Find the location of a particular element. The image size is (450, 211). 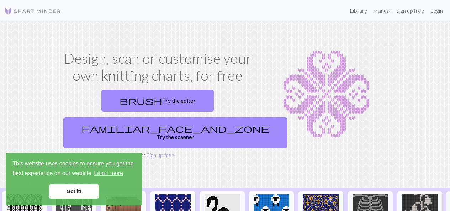

div: or is located at coordinates (158, 123).